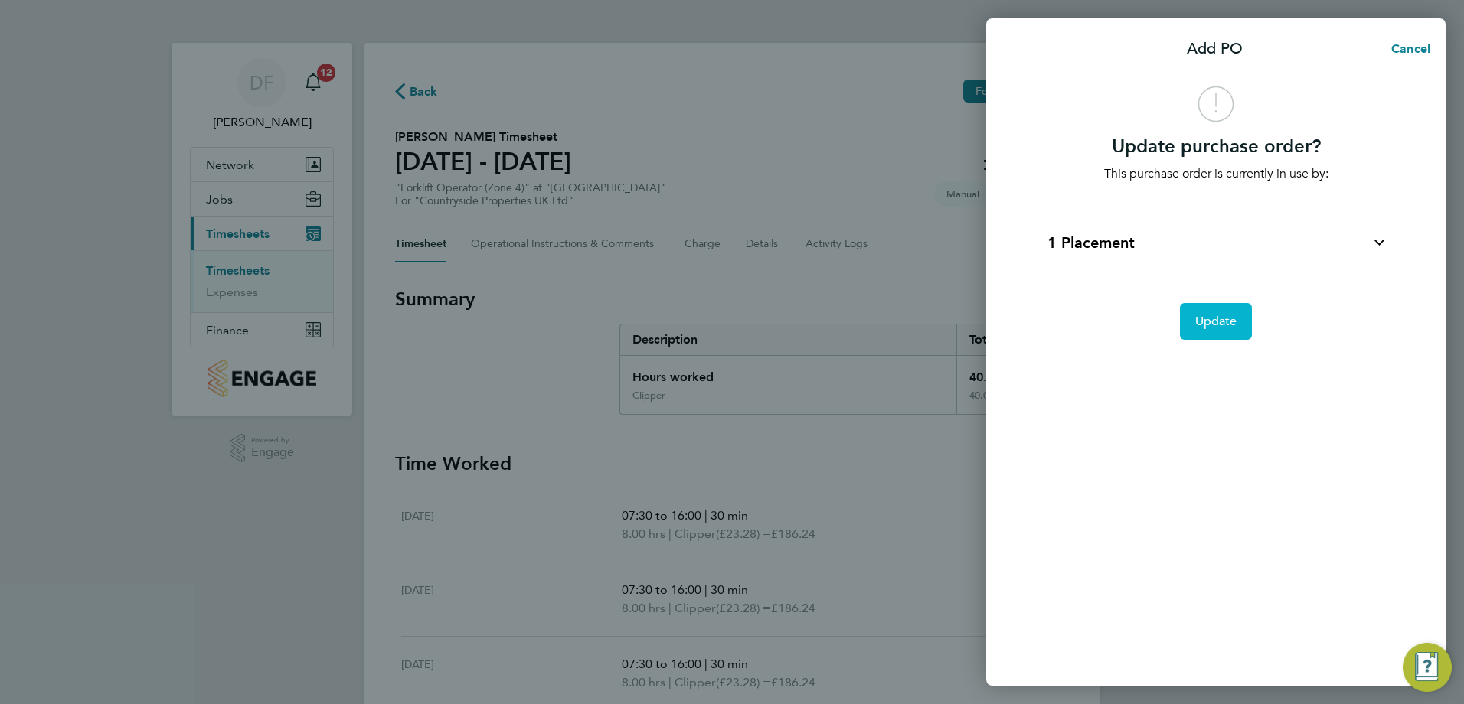 This screenshot has width=1464, height=704. I want to click on p: This purchase order is currently in use by:, so click(1216, 174).